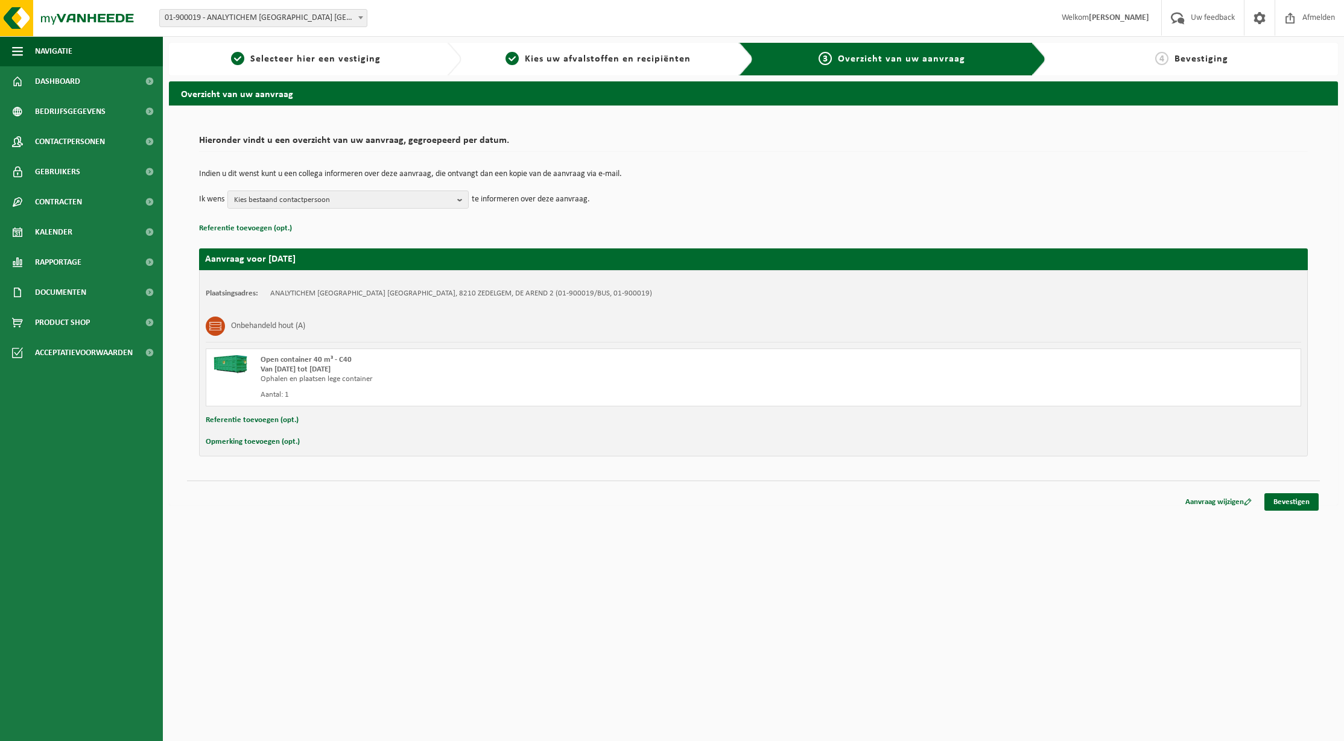 This screenshot has width=1344, height=741. I want to click on span: Acceptatievoorwaarden, so click(84, 353).